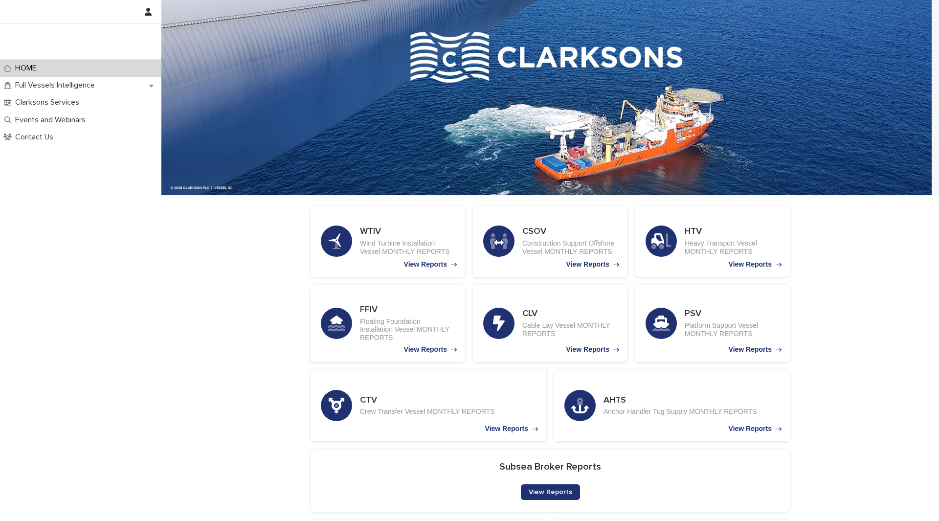 This screenshot has width=939, height=521. What do you see at coordinates (680, 401) in the screenshot?
I see `h3: AHTS` at bounding box center [680, 401].